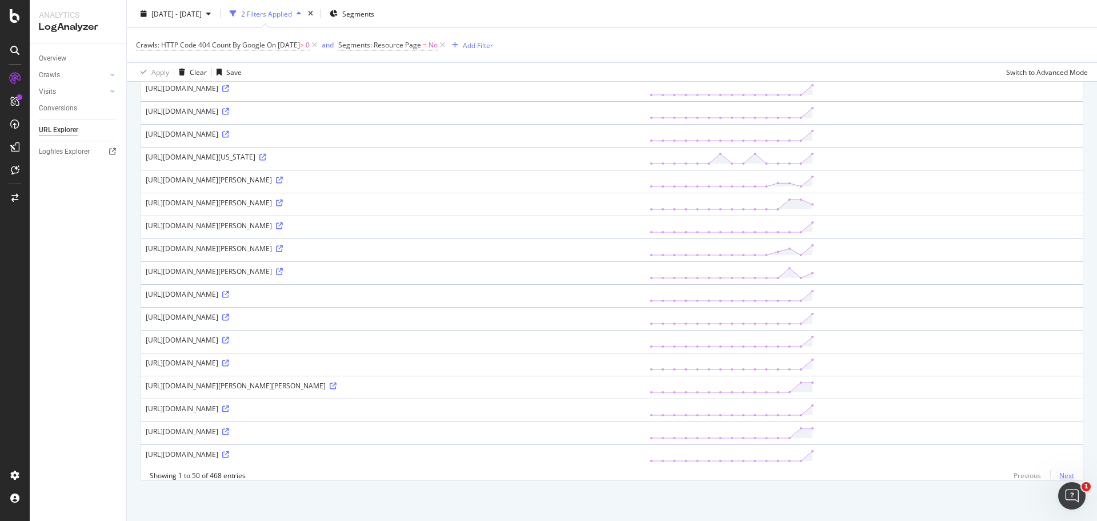  I want to click on div: URL Explorer, so click(58, 130).